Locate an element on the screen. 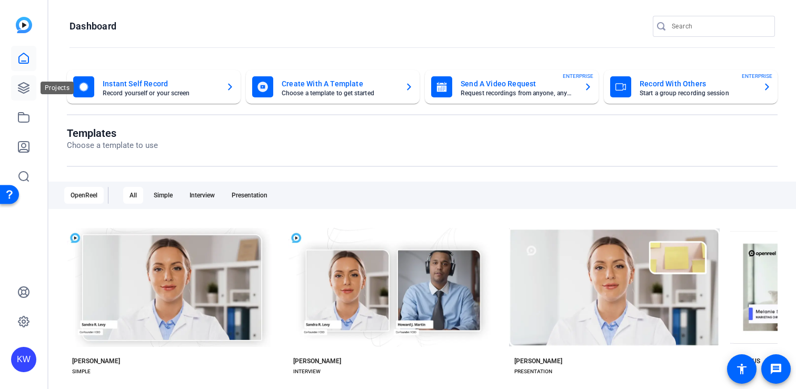 The height and width of the screenshot is (389, 796). div: SIMPLE is located at coordinates (81, 372).